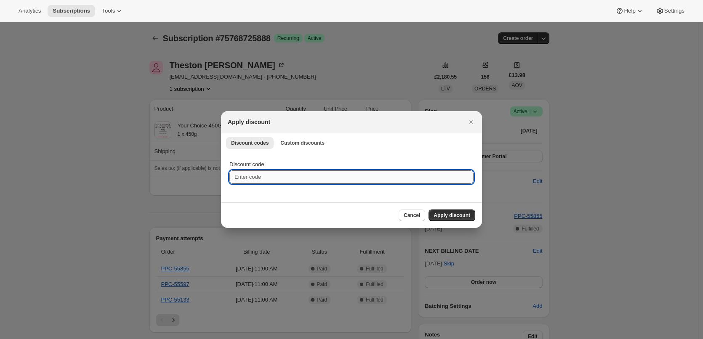 The image size is (703, 339). I want to click on button: Tools, so click(112, 11).